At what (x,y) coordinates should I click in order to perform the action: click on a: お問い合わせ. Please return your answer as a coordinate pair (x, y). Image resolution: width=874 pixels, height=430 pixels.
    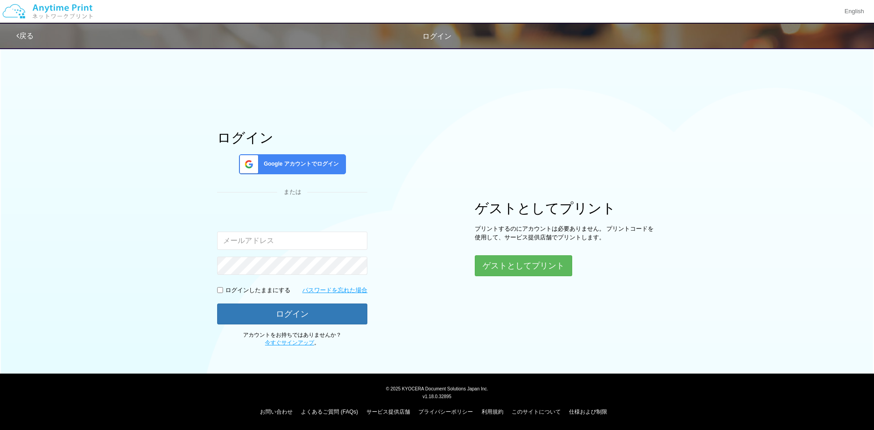
    Looking at the image, I should click on (276, 412).